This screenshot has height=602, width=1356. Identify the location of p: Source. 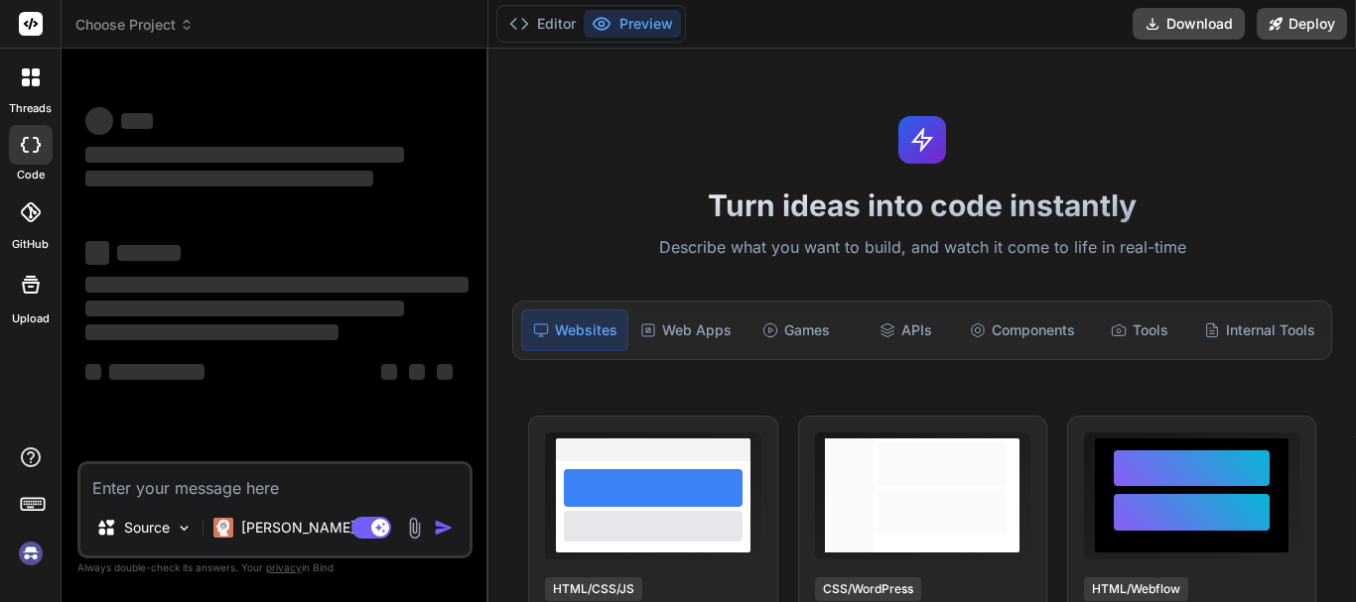
(147, 528).